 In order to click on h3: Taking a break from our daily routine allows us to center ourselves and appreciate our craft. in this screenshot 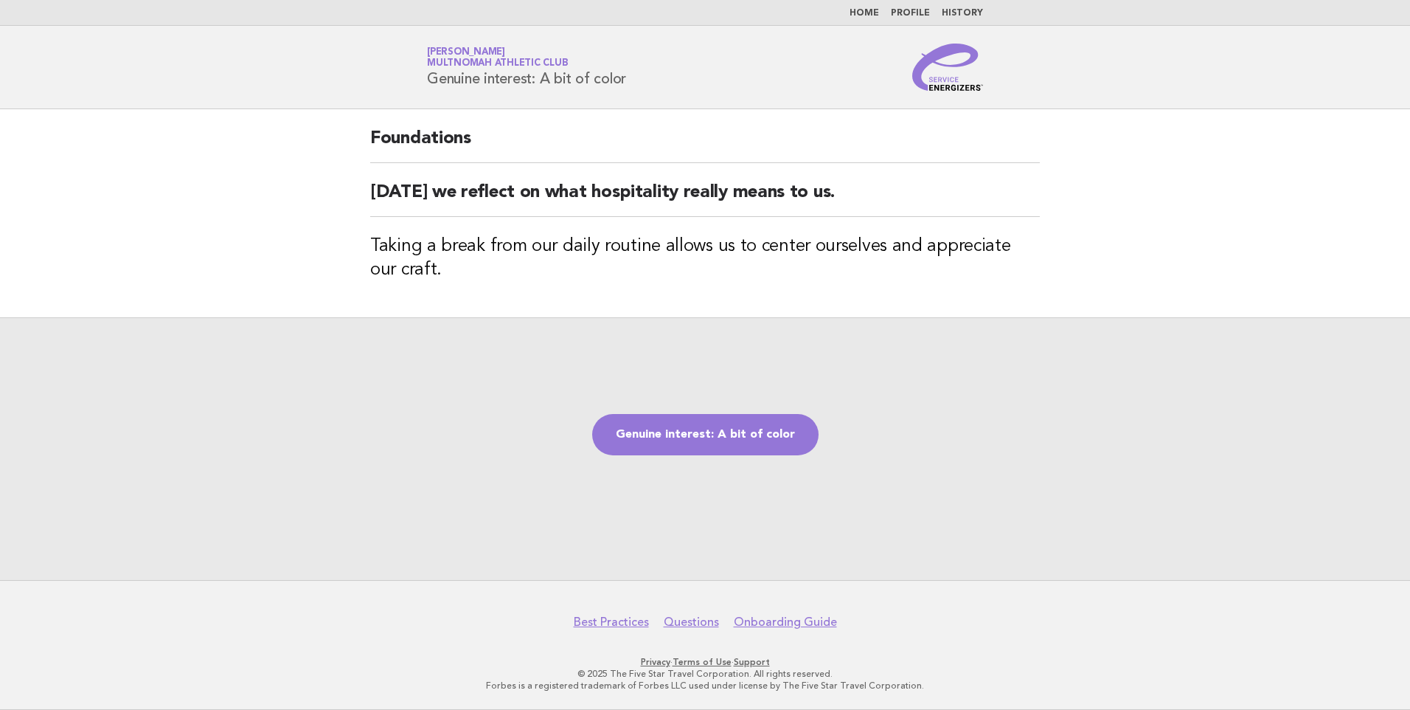, I will do `click(705, 258)`.